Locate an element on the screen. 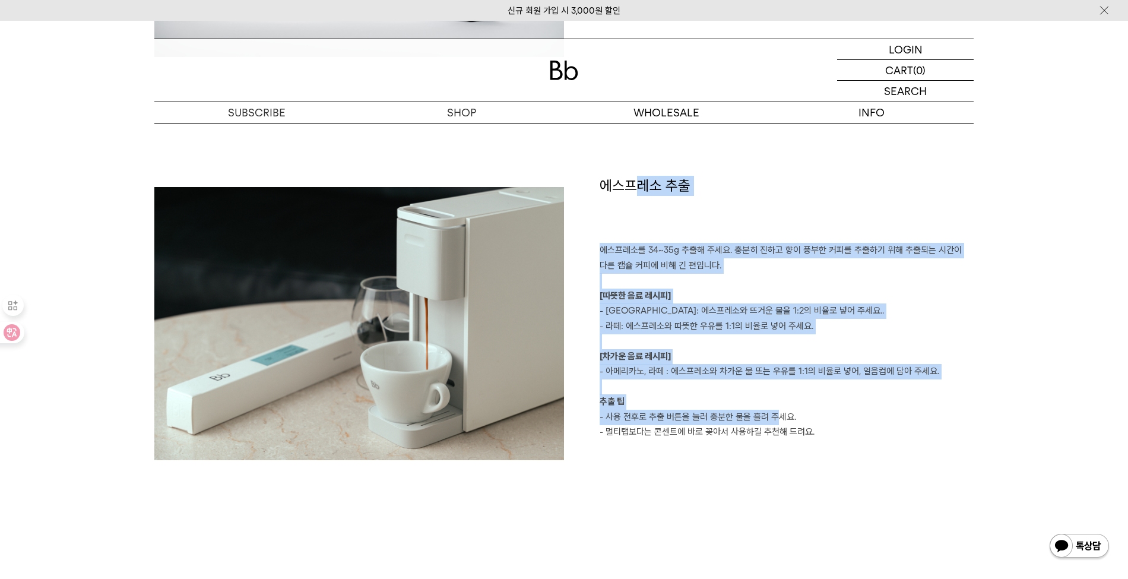  b: 추출 팁 is located at coordinates (612, 401).